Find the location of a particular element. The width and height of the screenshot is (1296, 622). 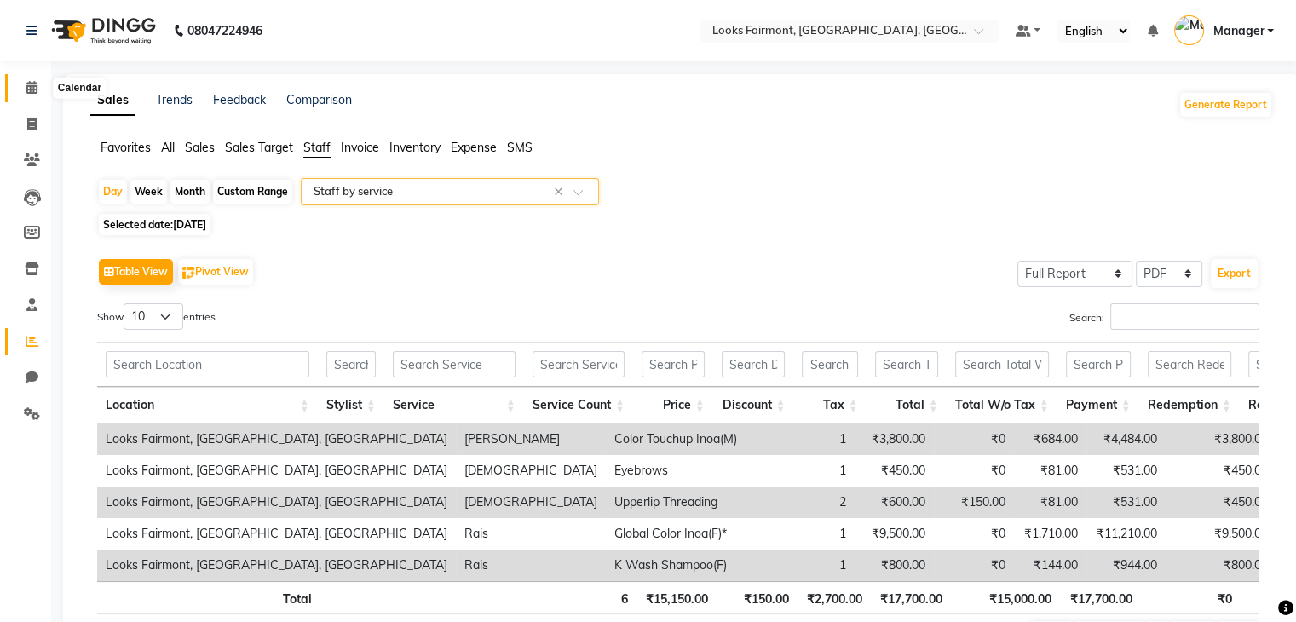

td: Global Color Inoa(F)* is located at coordinates (676, 533).